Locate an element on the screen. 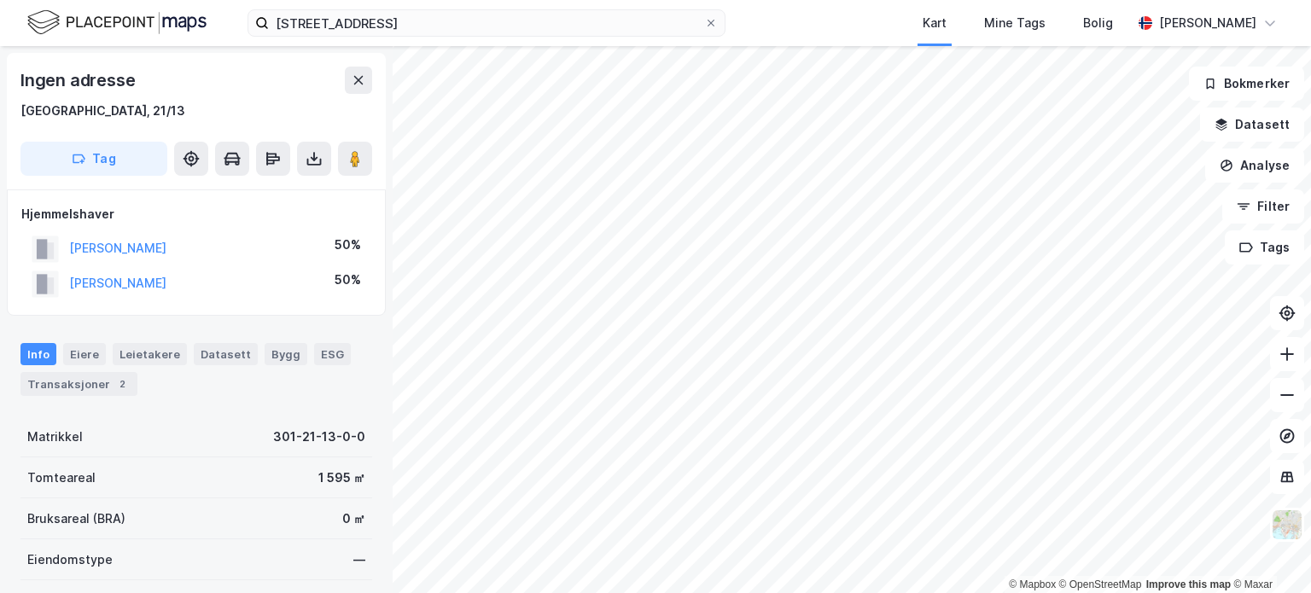 The width and height of the screenshot is (1311, 593). div: Mine Tags is located at coordinates (1014, 23).